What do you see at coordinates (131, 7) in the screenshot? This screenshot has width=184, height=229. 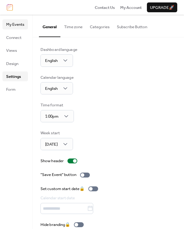 I see `a: My Account` at bounding box center [131, 7].